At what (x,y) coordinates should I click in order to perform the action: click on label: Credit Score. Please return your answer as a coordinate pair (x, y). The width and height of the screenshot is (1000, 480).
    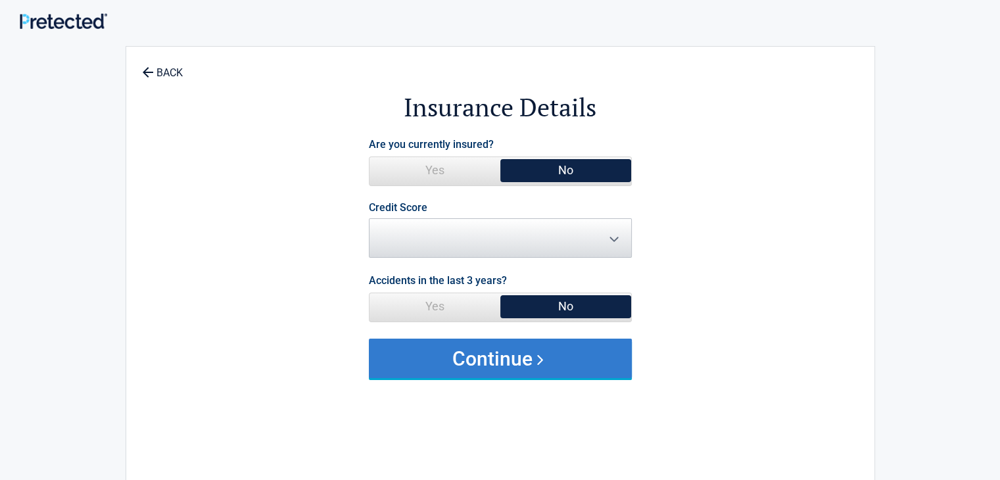
    Looking at the image, I should click on (398, 208).